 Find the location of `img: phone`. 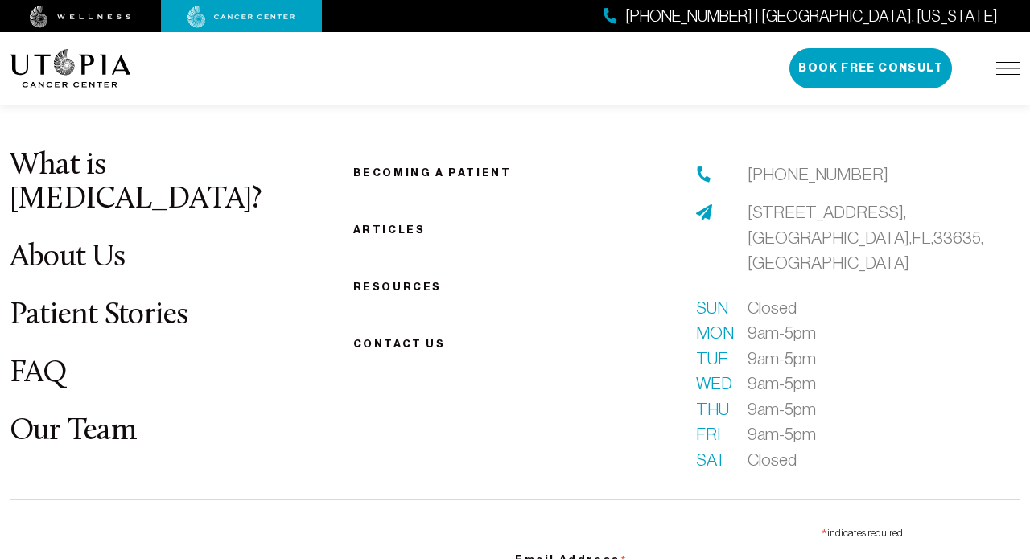

img: phone is located at coordinates (704, 175).